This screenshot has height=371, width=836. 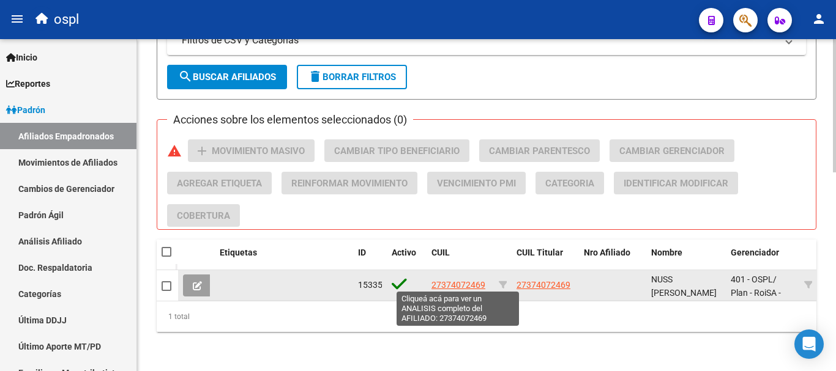 What do you see at coordinates (404, 253) in the screenshot?
I see `span: Activo` at bounding box center [404, 253].